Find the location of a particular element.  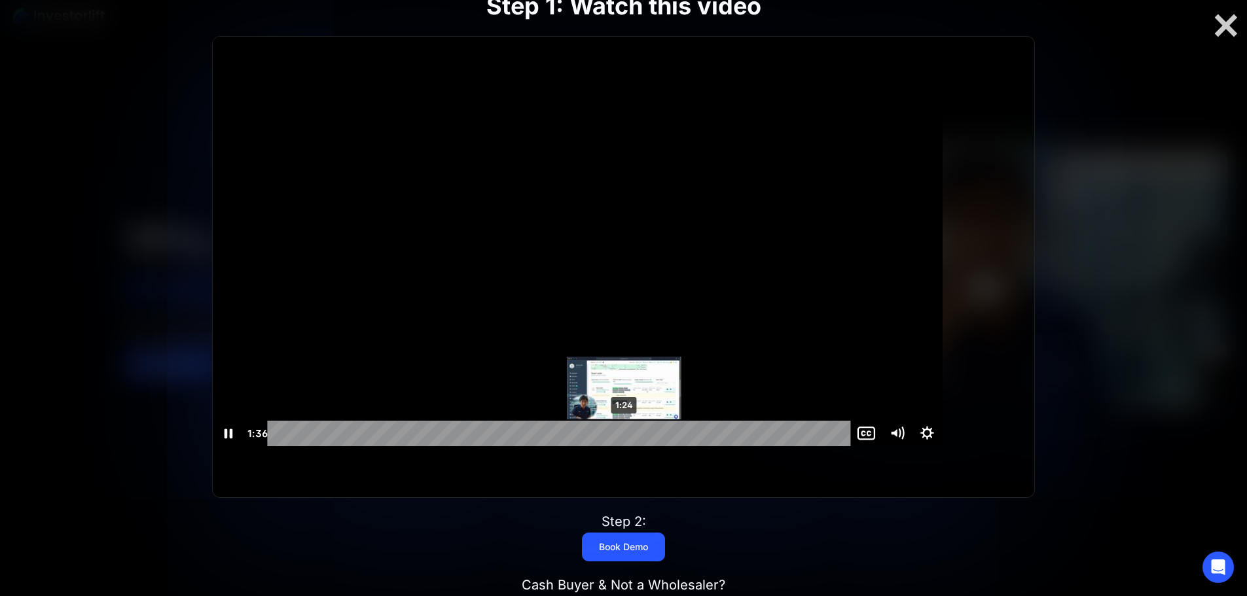

button: Pause is located at coordinates (228, 433).